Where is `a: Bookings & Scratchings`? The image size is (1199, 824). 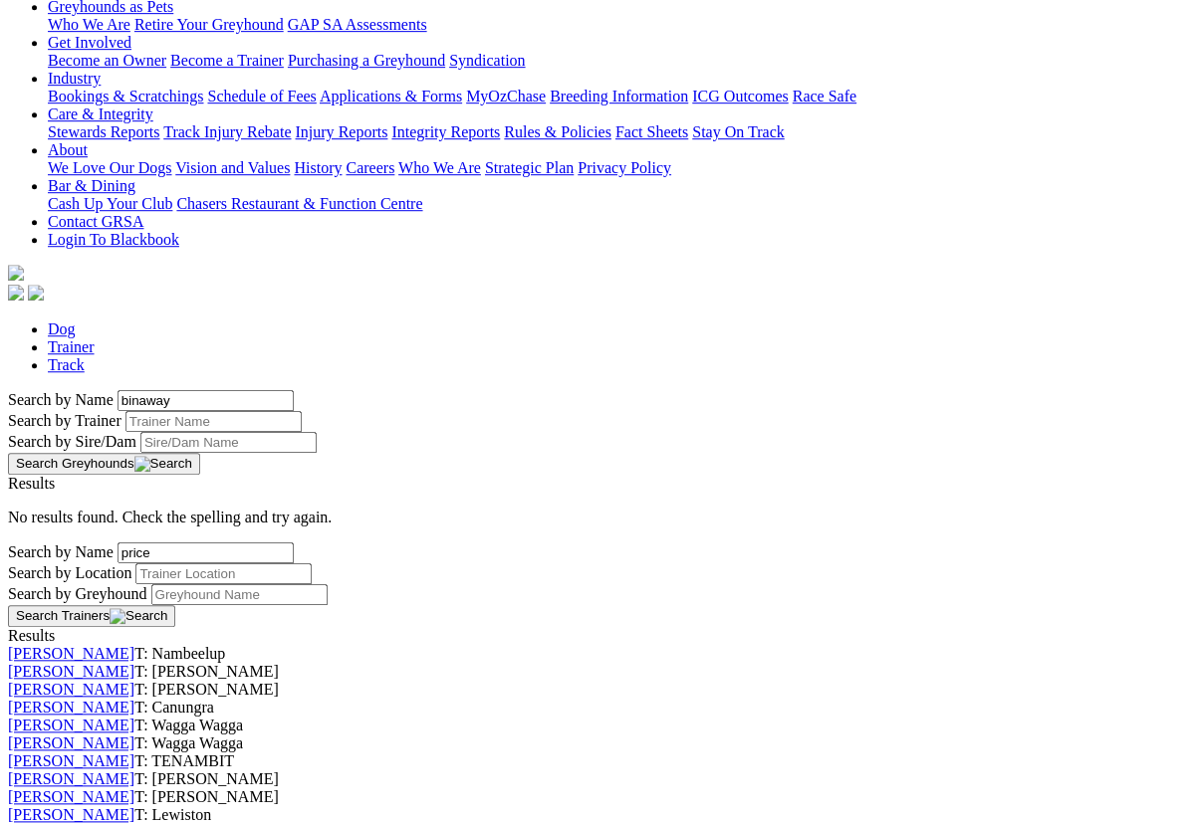
a: Bookings & Scratchings is located at coordinates (125, 96).